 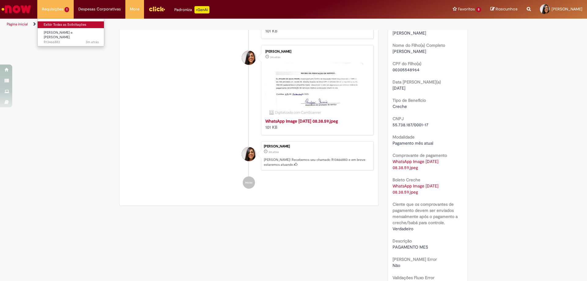 What do you see at coordinates (402, 241) in the screenshot?
I see `b: Descrição` at bounding box center [402, 241].